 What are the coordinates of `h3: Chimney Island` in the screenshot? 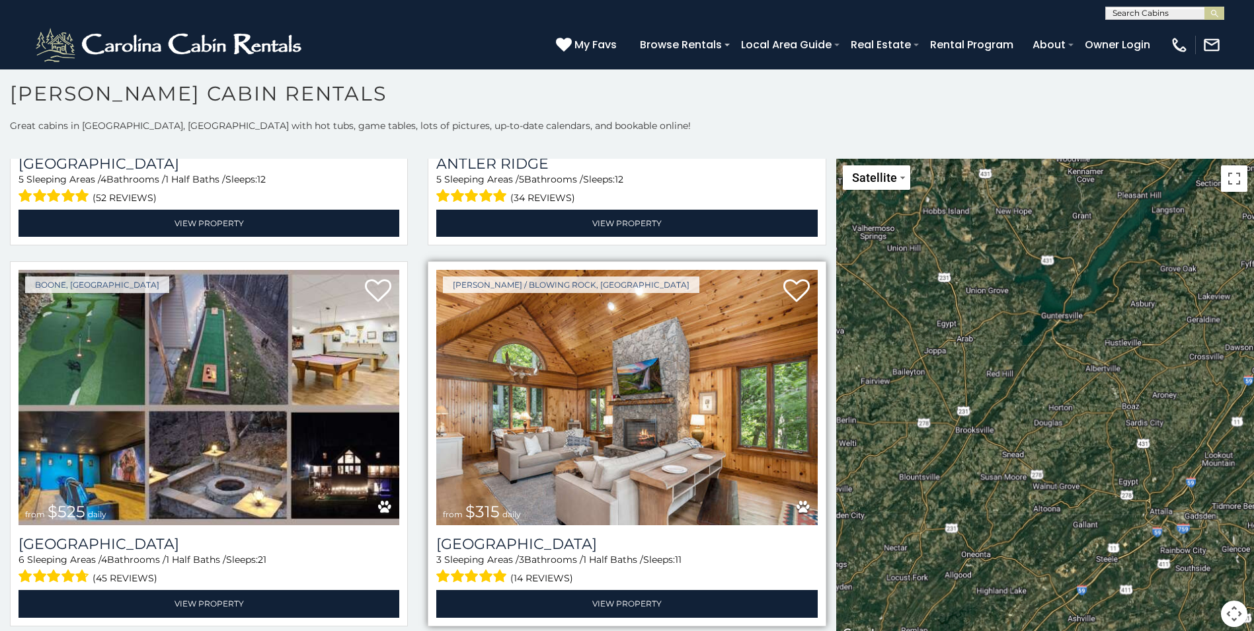 It's located at (627, 544).